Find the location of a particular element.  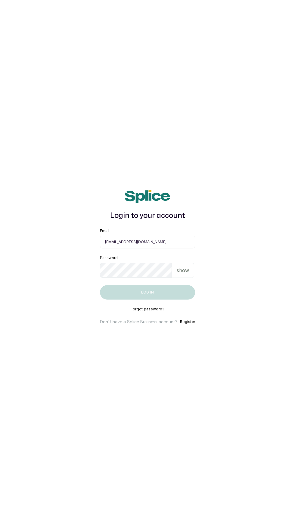

h1: Login to your account is located at coordinates (148, 216).